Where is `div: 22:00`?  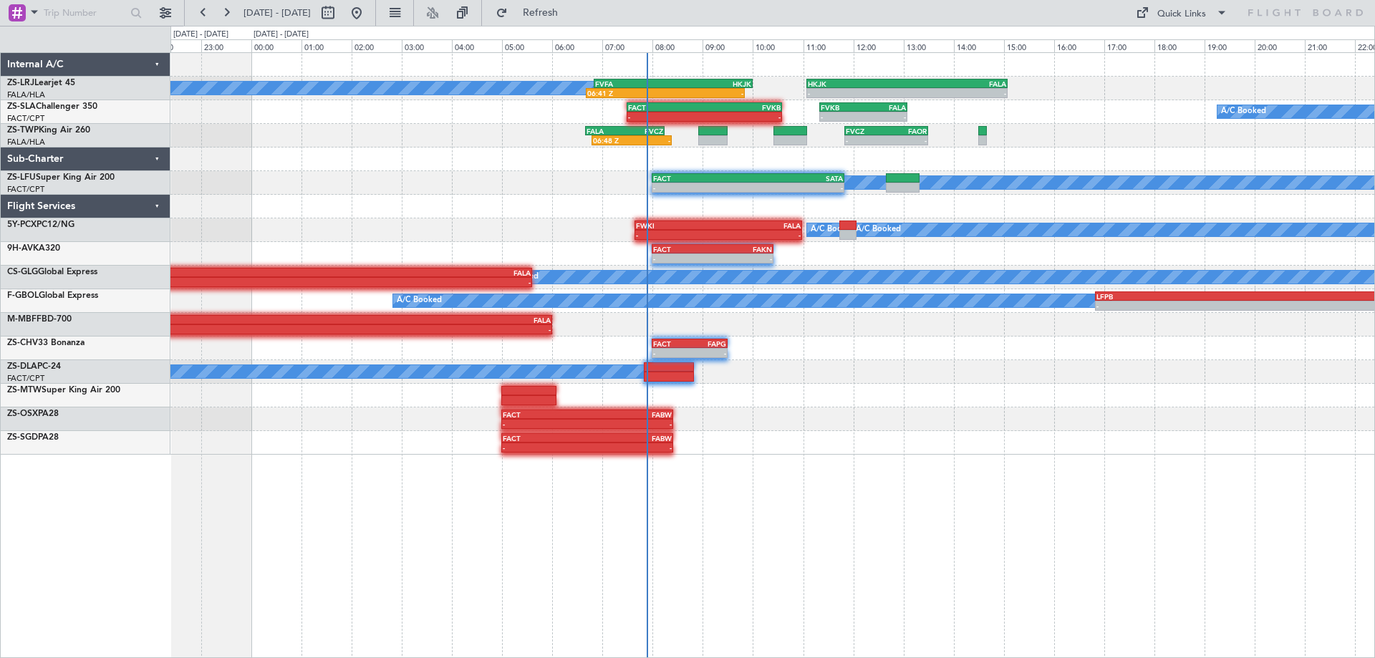 div: 22:00 is located at coordinates (176, 46).